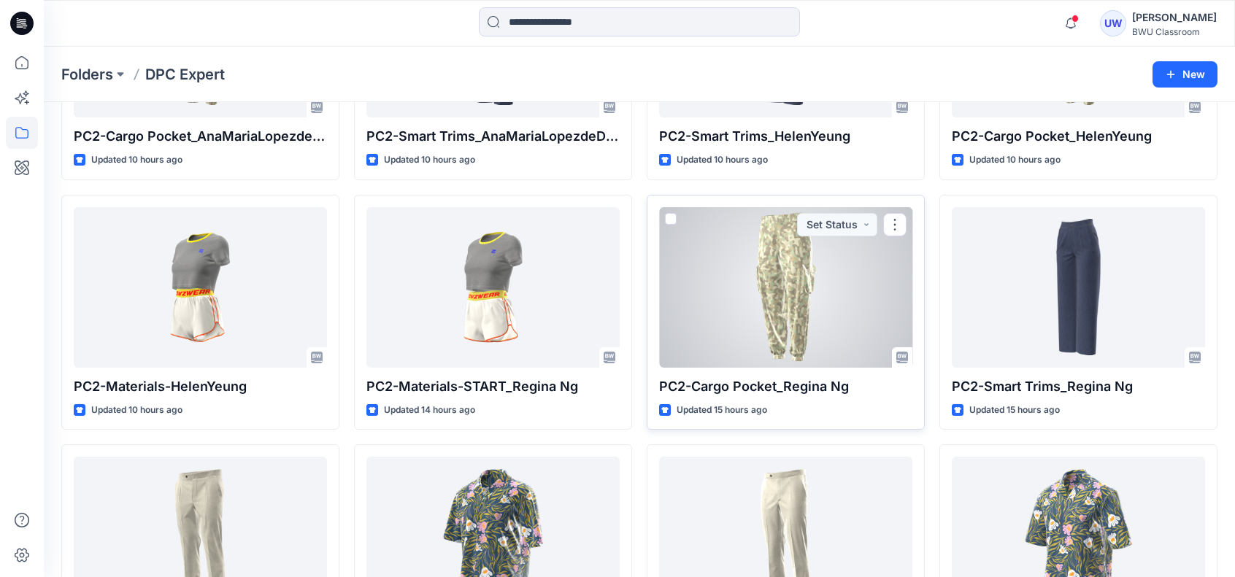 The image size is (1235, 577). What do you see at coordinates (1175, 31) in the screenshot?
I see `div: BWU Classroom` at bounding box center [1175, 31].